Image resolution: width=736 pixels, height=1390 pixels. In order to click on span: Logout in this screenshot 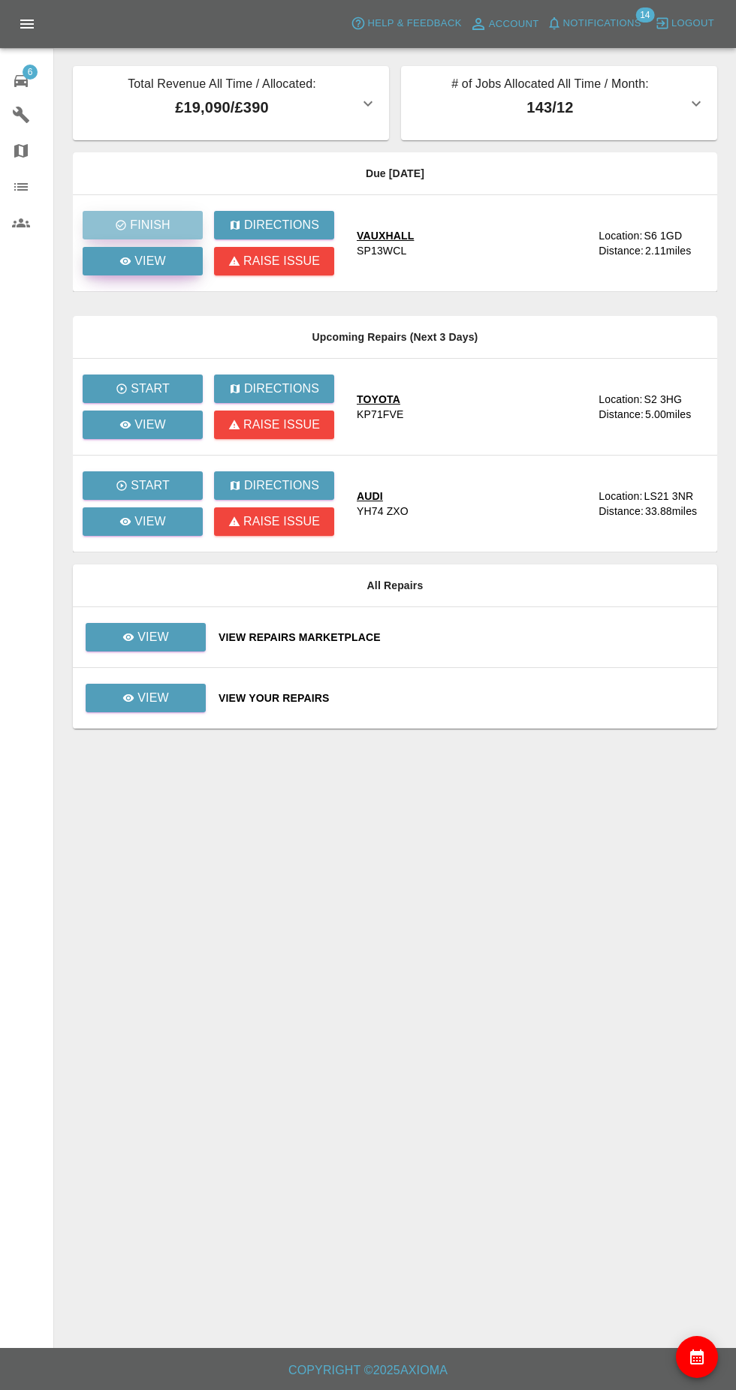, I will do `click(692, 23)`.